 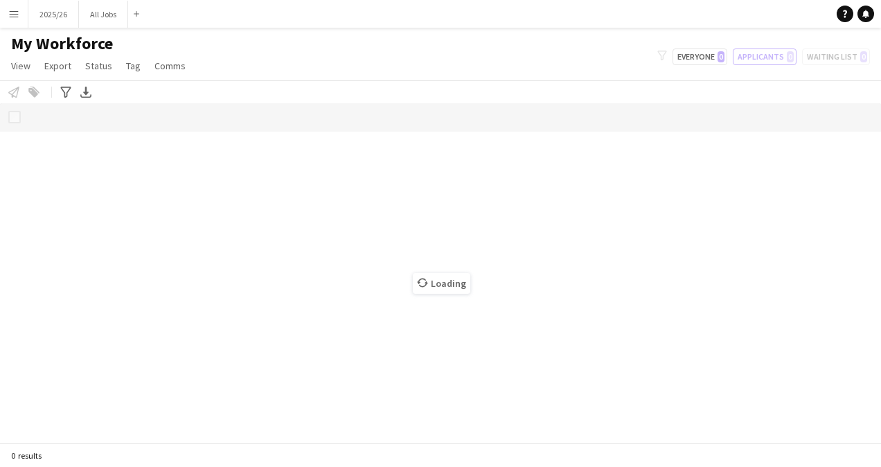 What do you see at coordinates (170, 66) in the screenshot?
I see `a: Comms` at bounding box center [170, 66].